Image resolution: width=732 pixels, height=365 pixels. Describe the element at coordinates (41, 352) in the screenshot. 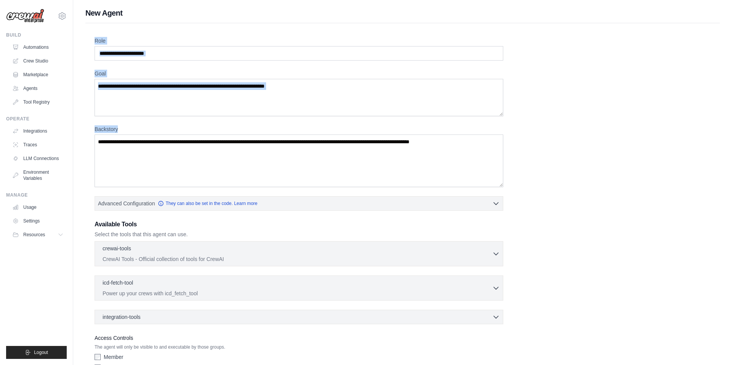

I see `span: Logout` at that location.